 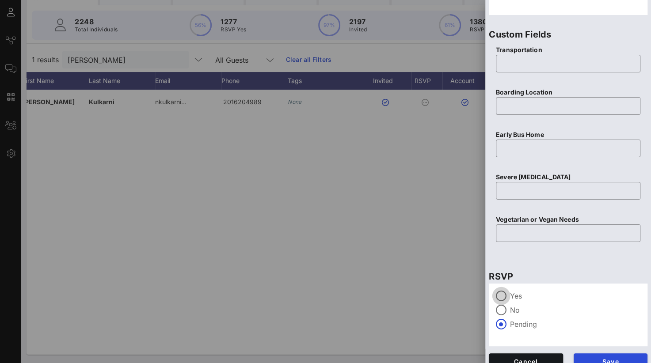 What do you see at coordinates (568, 277) in the screenshot?
I see `p: RSVP` at bounding box center [568, 277].